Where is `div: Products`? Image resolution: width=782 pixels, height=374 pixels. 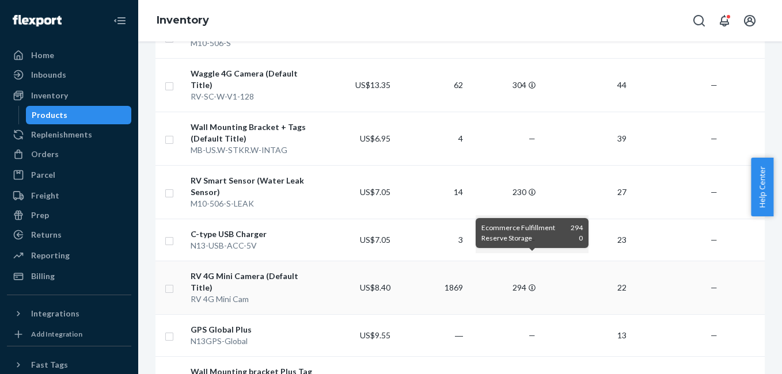 div: Products is located at coordinates (50, 115).